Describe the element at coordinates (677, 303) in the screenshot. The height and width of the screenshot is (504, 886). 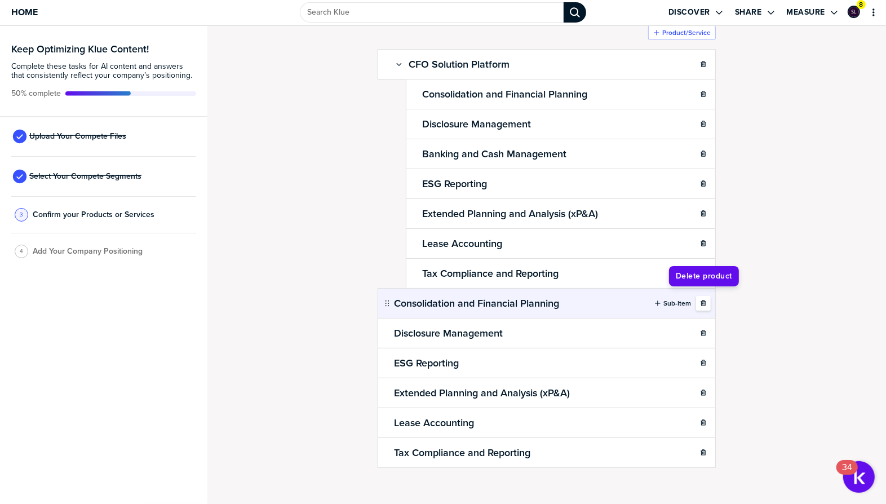
I see `label: Sub-Item` at that location.